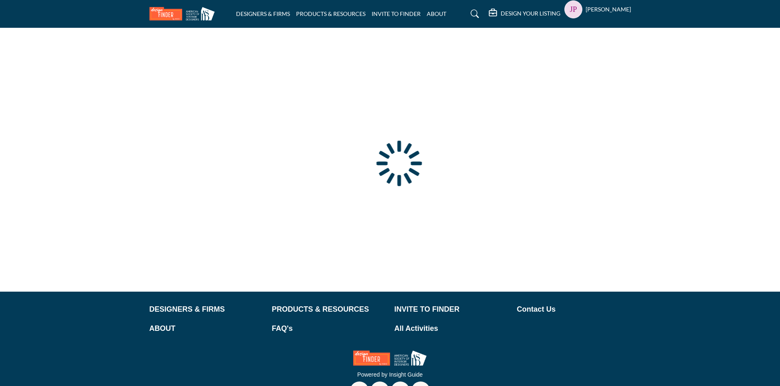 Image resolution: width=780 pixels, height=386 pixels. What do you see at coordinates (390, 375) in the screenshot?
I see `a: Powered by Insight Guide` at bounding box center [390, 375].